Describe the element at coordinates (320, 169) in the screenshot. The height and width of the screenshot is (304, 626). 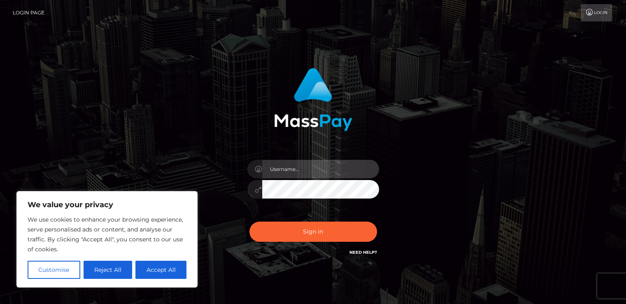
I see `input: Username...` at that location.